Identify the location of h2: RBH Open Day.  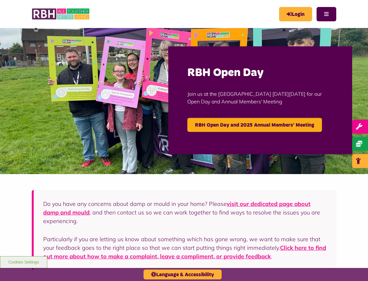
(261, 73).